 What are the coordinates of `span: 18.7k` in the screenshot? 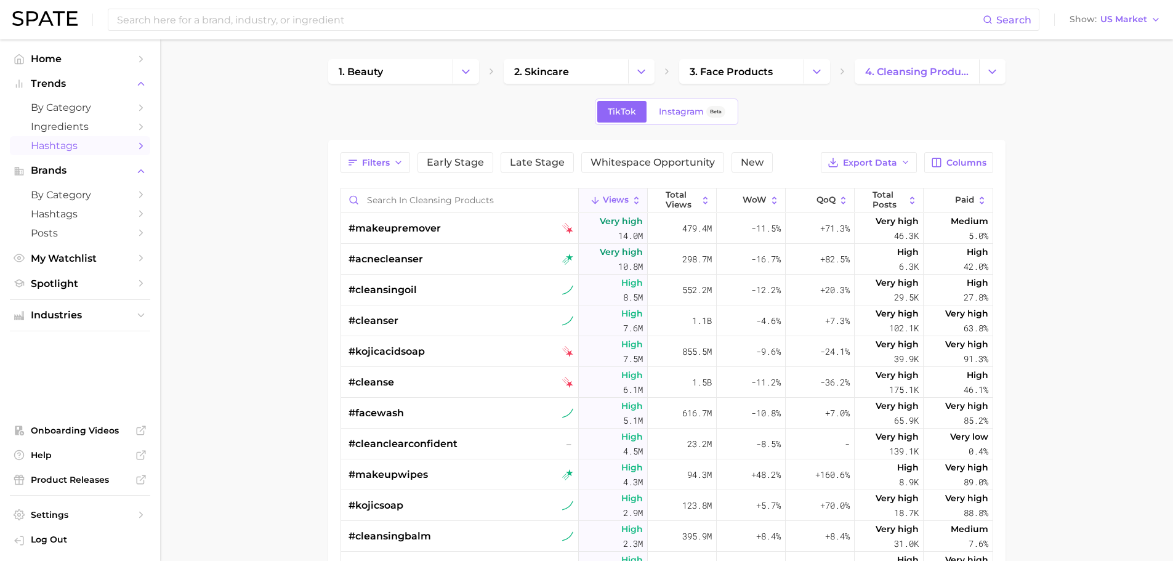 It's located at (907, 513).